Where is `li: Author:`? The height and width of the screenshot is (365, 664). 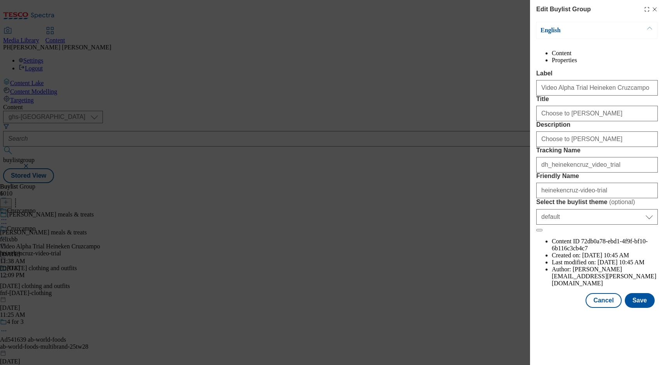
li: Author: is located at coordinates (605, 276).